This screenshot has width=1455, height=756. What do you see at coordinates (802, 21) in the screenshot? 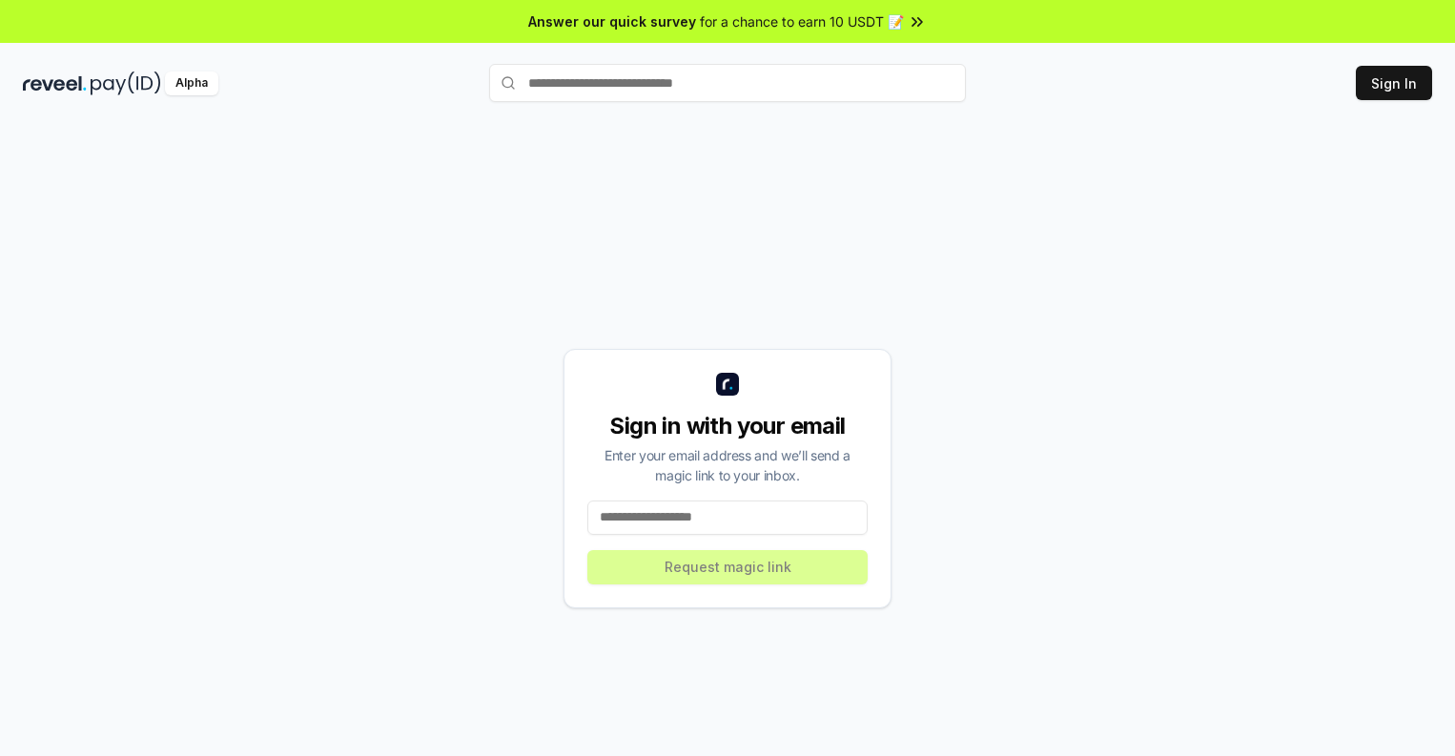
I see `span: for a chance to earn 10 USDT 📝` at bounding box center [802, 21].